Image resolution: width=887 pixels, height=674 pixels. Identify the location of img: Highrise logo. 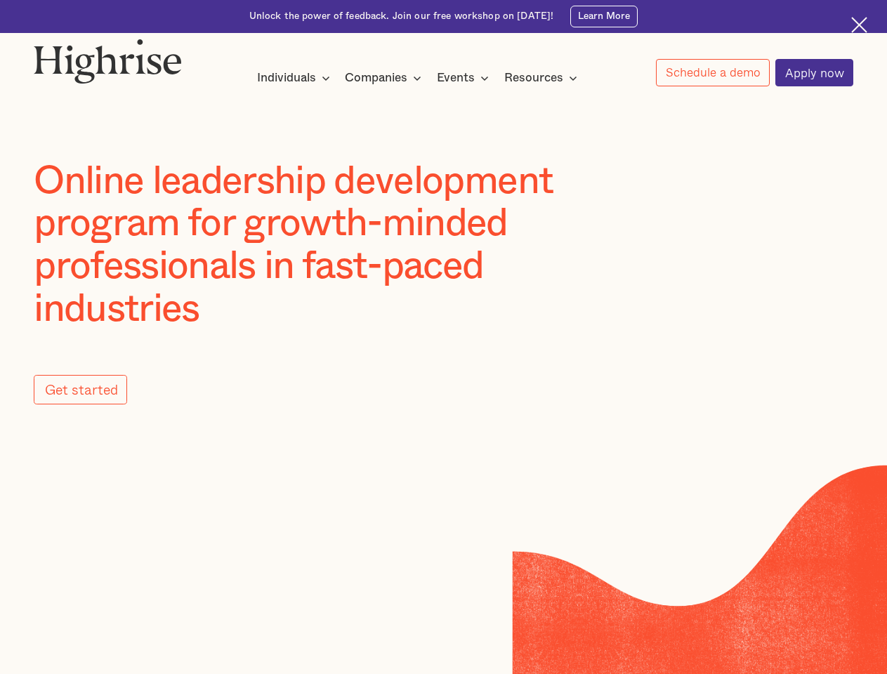
(107, 61).